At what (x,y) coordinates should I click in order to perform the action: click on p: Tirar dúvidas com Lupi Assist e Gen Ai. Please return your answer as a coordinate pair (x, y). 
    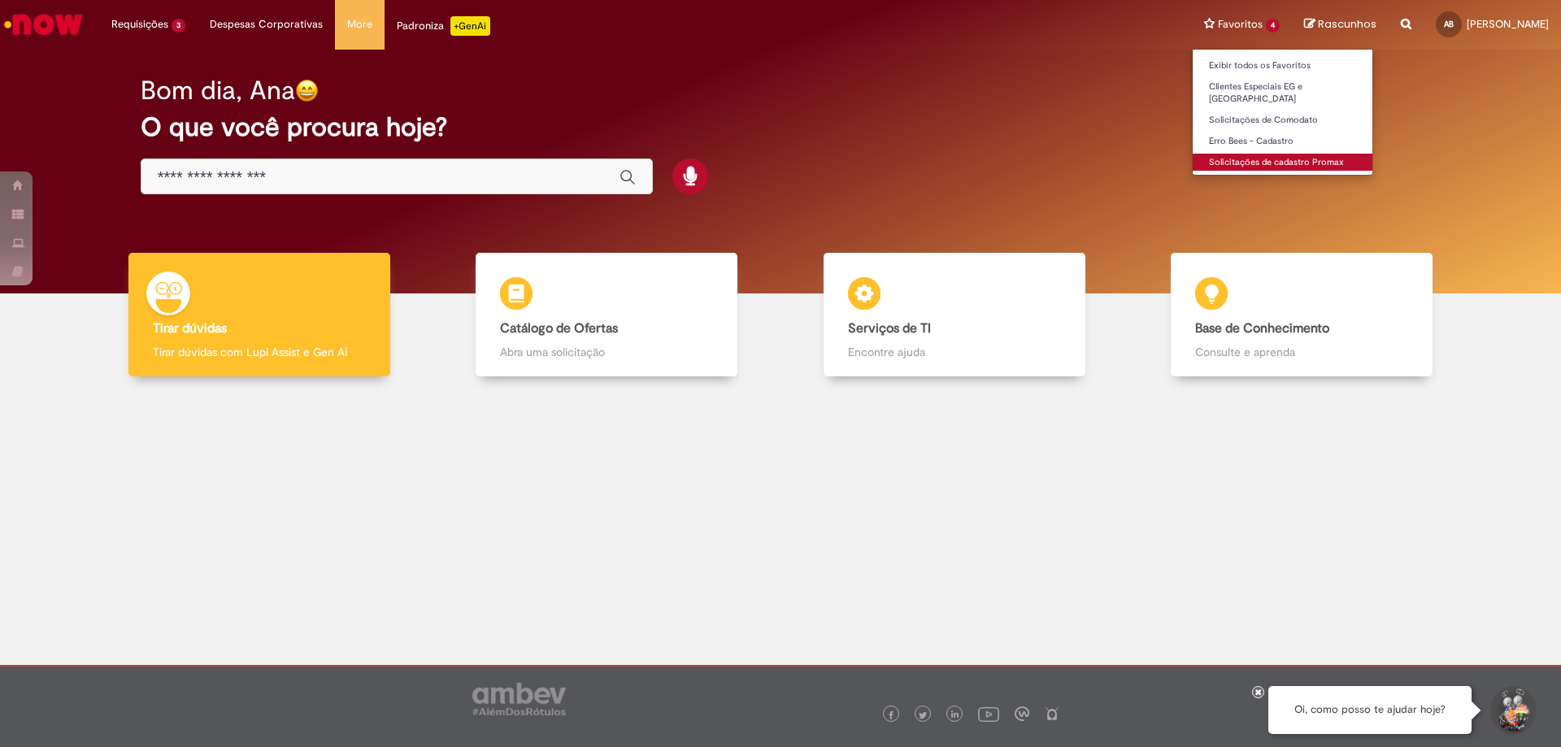
    Looking at the image, I should click on (259, 352).